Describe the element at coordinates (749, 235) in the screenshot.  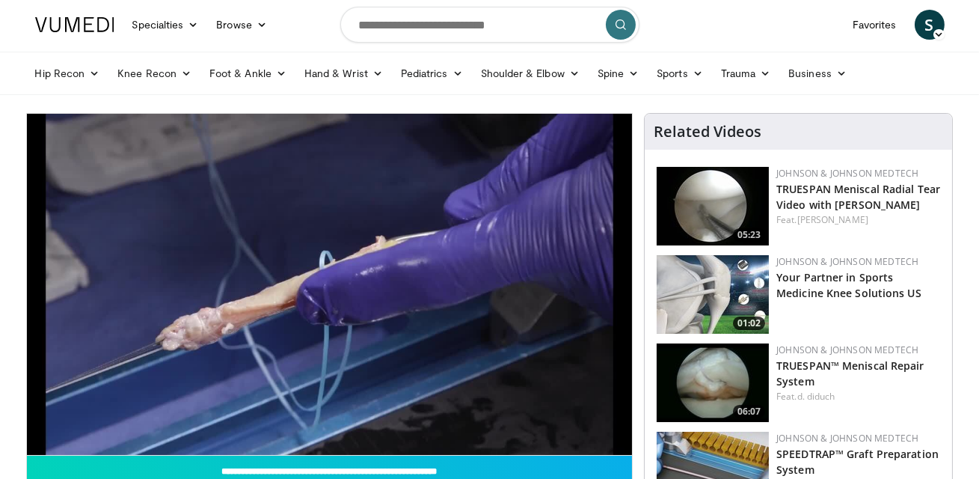
I see `span: 05:23` at that location.